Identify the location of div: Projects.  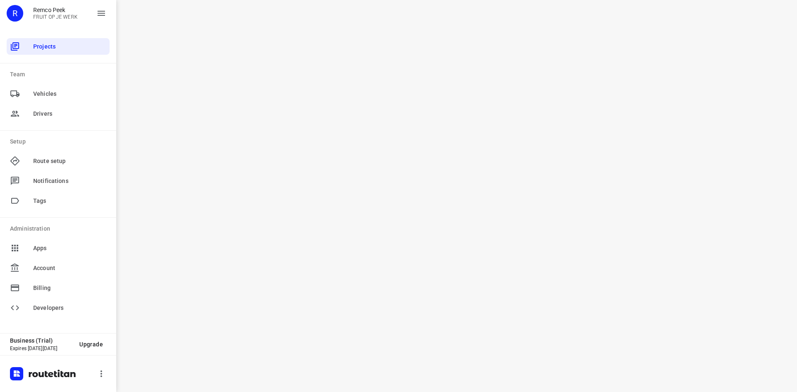
(58, 47).